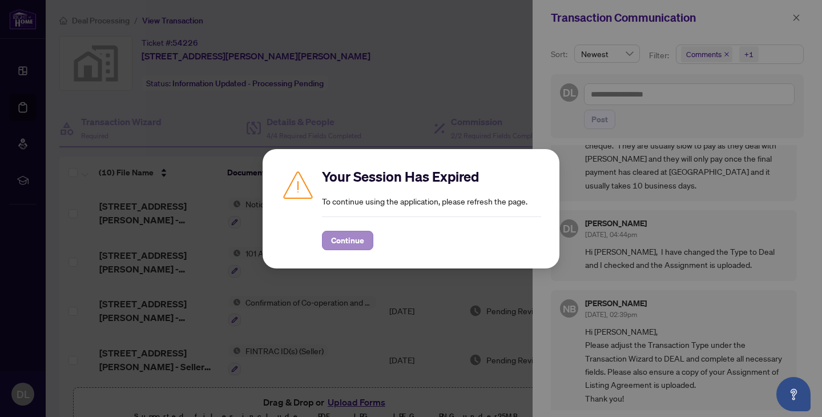 The height and width of the screenshot is (417, 822). What do you see at coordinates (348, 240) in the screenshot?
I see `button: Continue` at bounding box center [348, 240].